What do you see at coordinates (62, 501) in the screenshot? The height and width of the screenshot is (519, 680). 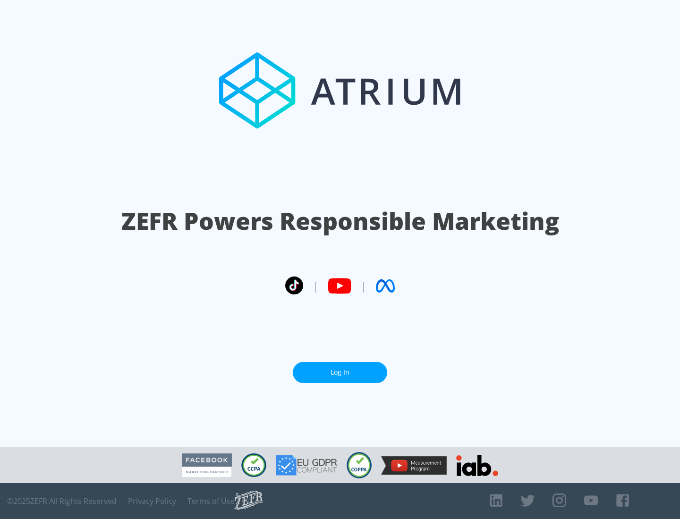 I see `span: © 2025 ZEFR All Rights Reserved` at bounding box center [62, 501].